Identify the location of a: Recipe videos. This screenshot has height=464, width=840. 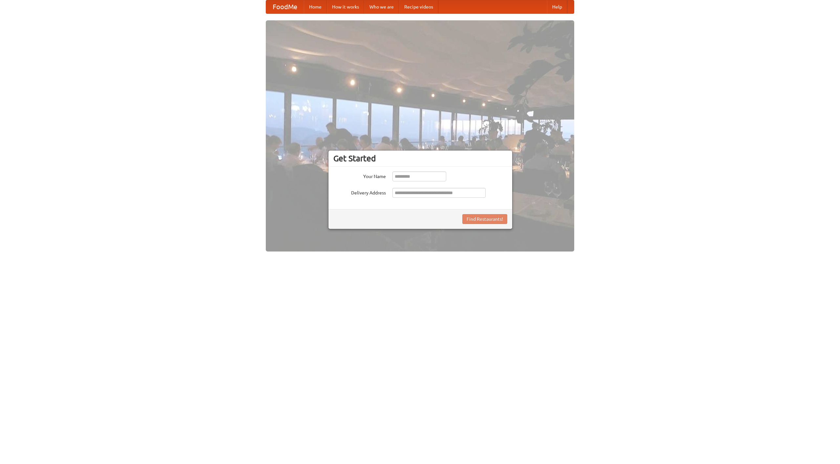
(419, 7).